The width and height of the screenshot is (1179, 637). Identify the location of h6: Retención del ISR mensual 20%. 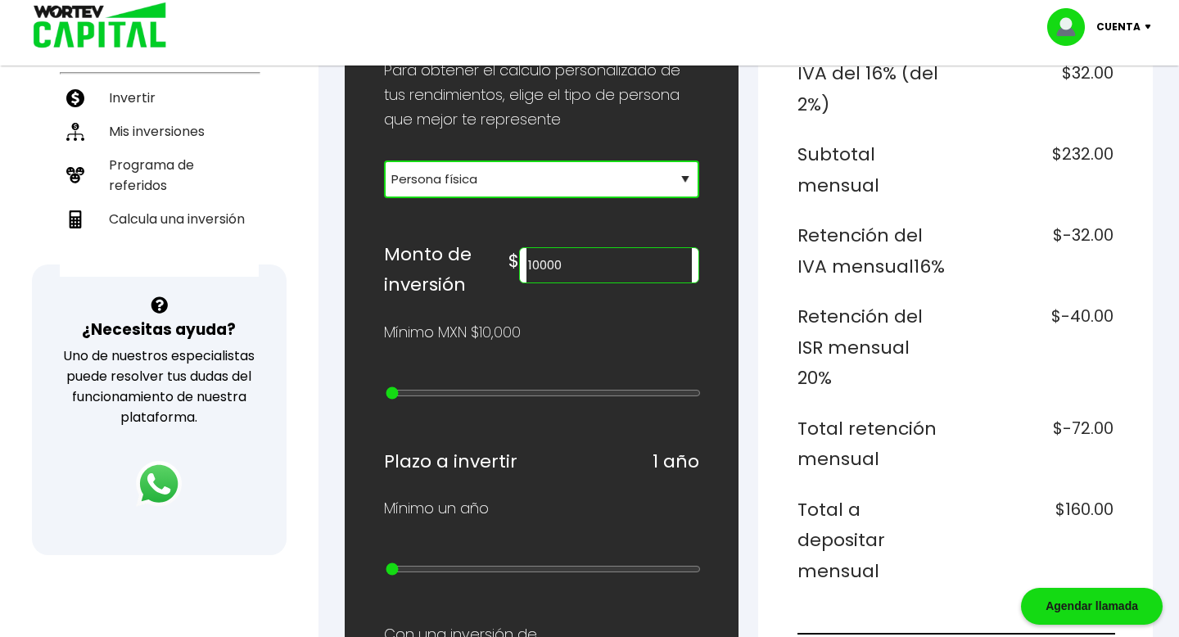
(873, 347).